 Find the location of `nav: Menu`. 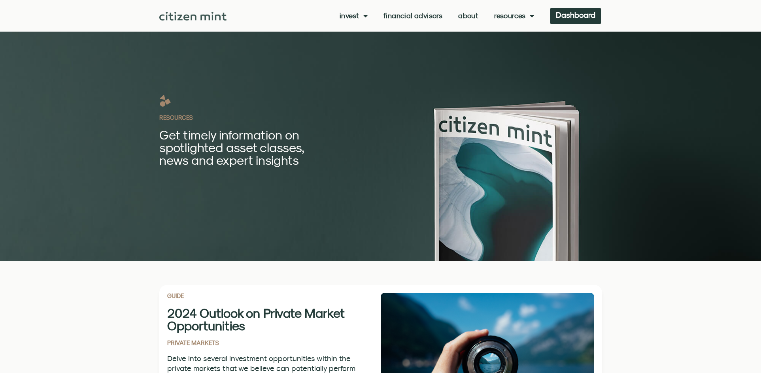

nav: Menu is located at coordinates (437, 16).